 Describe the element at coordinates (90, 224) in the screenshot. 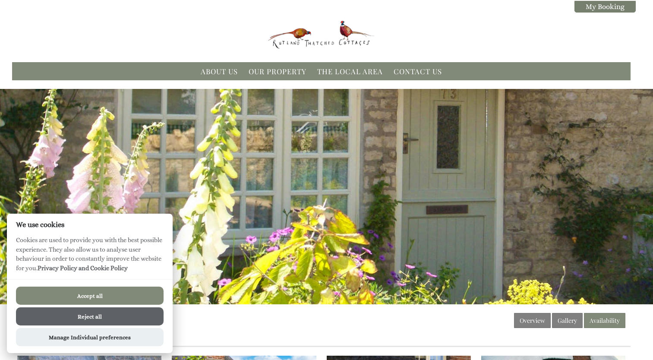

I see `h2: We use cookies` at that location.